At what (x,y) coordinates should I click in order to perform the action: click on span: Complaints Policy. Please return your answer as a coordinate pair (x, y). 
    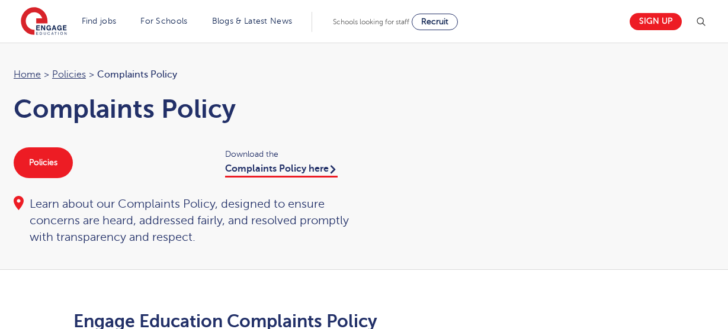
    Looking at the image, I should click on (137, 75).